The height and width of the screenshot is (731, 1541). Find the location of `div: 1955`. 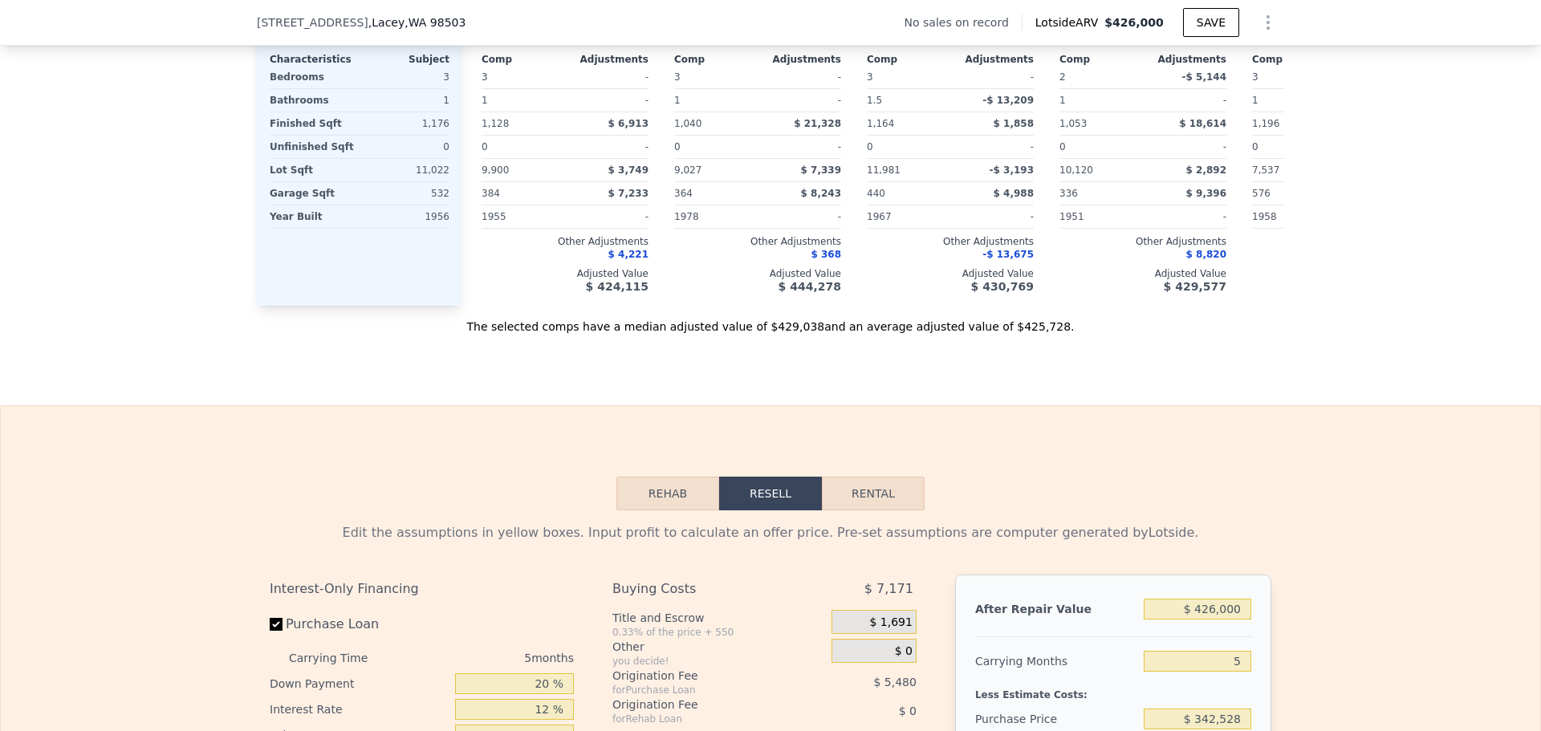

div: 1955 is located at coordinates (522, 217).